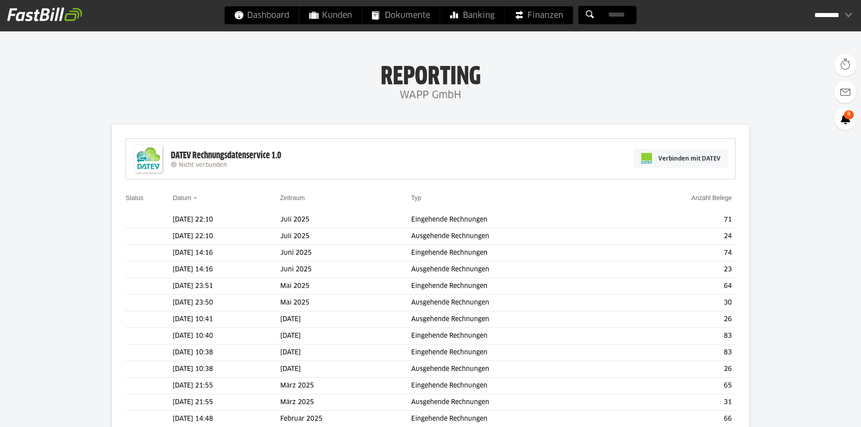 The height and width of the screenshot is (427, 861). Describe the element at coordinates (539, 15) in the screenshot. I see `a: Finanzen` at that location.